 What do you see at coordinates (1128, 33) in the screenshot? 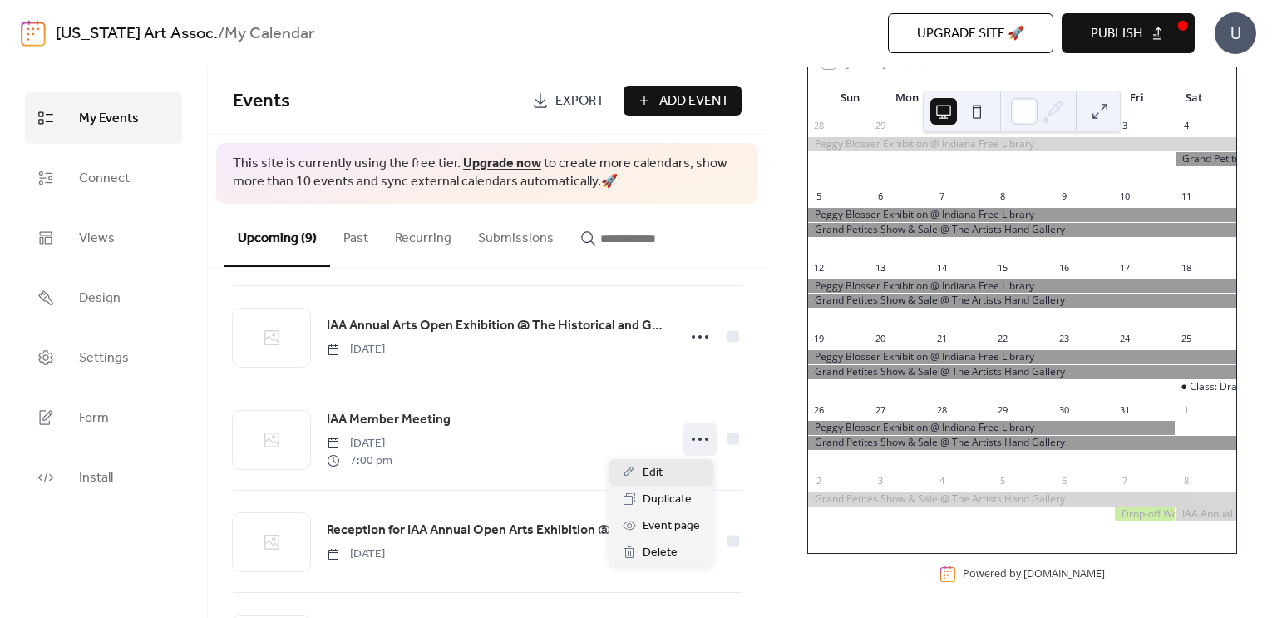
I see `button: Publish` at bounding box center [1128, 33].